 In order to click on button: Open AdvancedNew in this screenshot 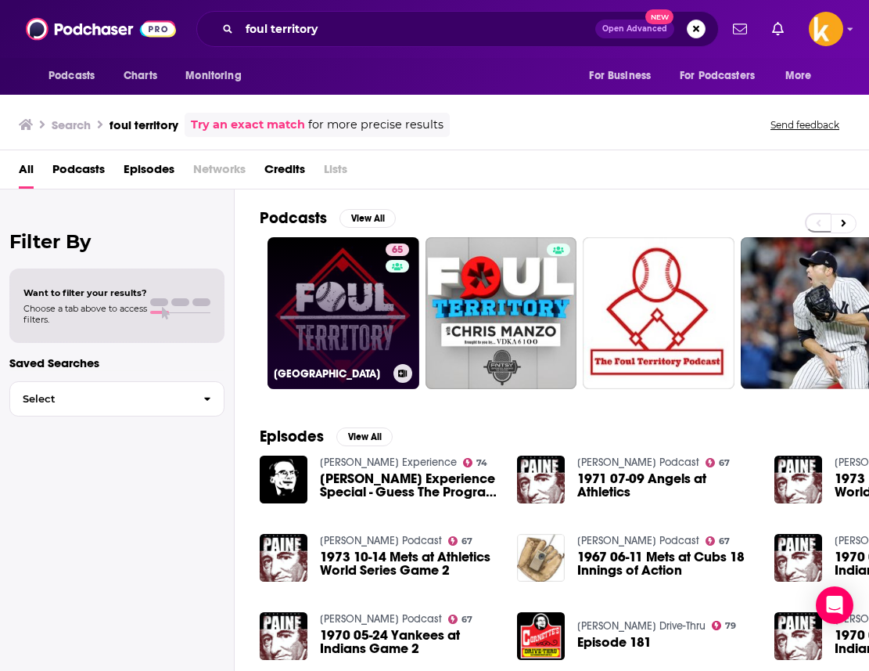, I will do `click(635, 29)`.